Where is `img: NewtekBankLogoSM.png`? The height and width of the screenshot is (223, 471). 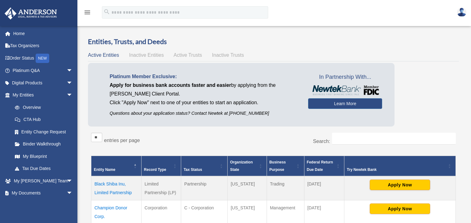 img: NewtekBankLogoSM.png is located at coordinates (345, 90).